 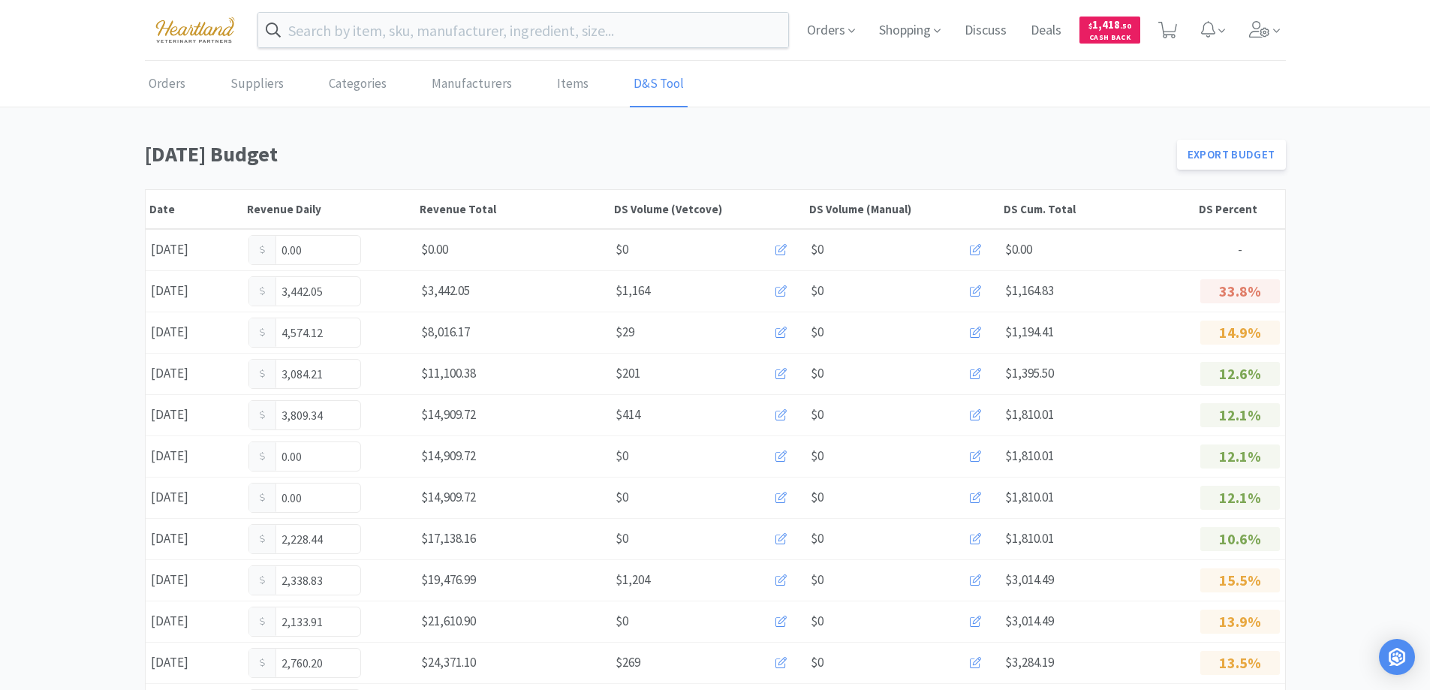 I want to click on span: 1,418, so click(x=1110, y=24).